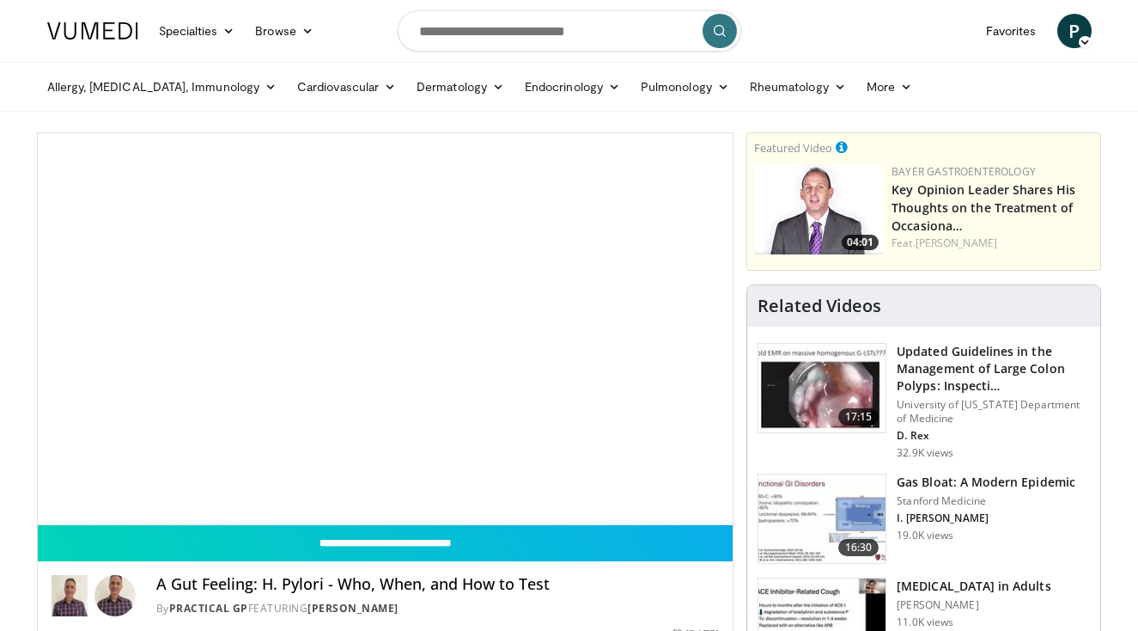  Describe the element at coordinates (115, 595) in the screenshot. I see `img: Avatar` at that location.